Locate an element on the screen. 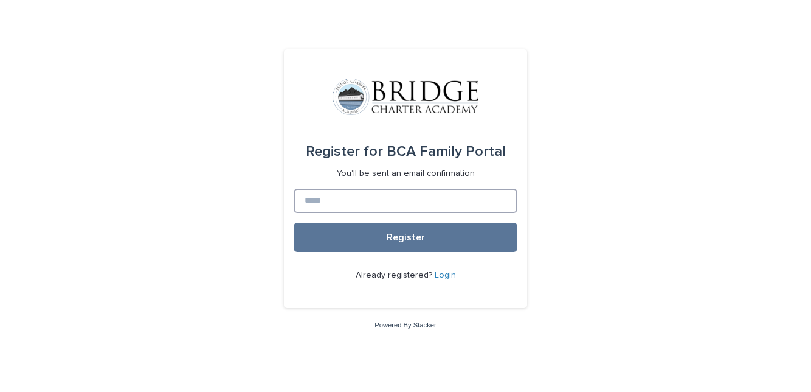  button: Register is located at coordinates (406, 237).